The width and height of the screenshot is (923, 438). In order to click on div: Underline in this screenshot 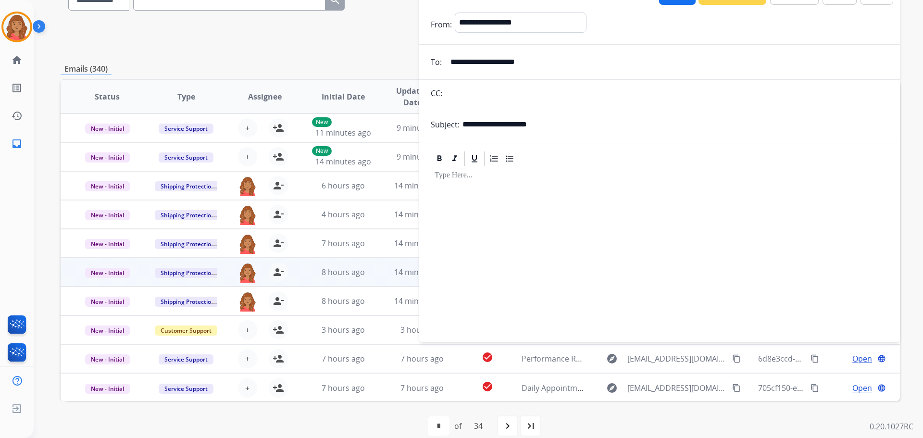, I will do `click(474, 159)`.